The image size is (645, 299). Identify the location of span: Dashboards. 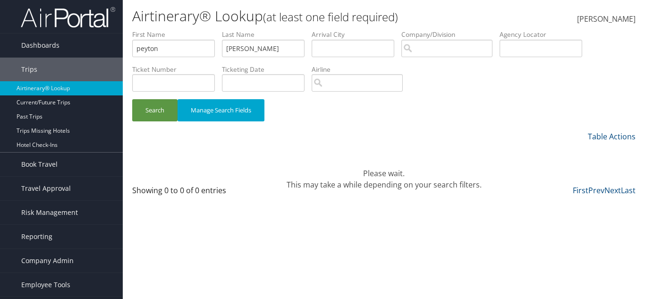
(40, 45).